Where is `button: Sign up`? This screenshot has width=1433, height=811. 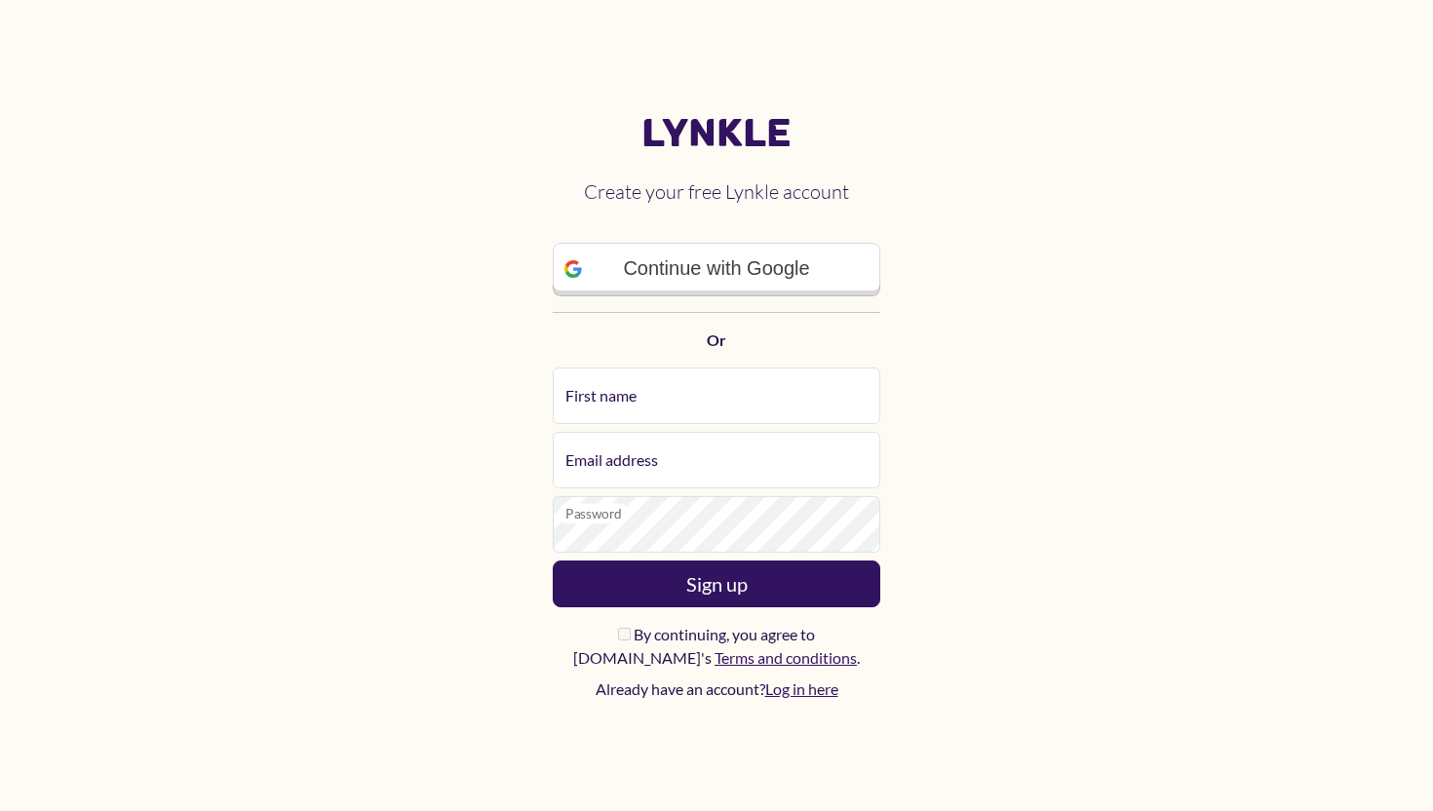 button: Sign up is located at coordinates (716, 584).